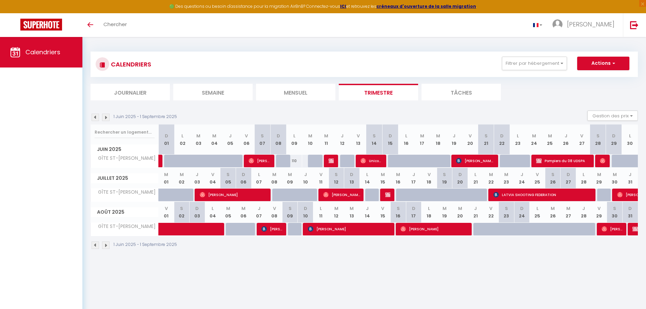 The height and width of the screenshot is (309, 646). I want to click on span: Juillet 2025, so click(124, 178).